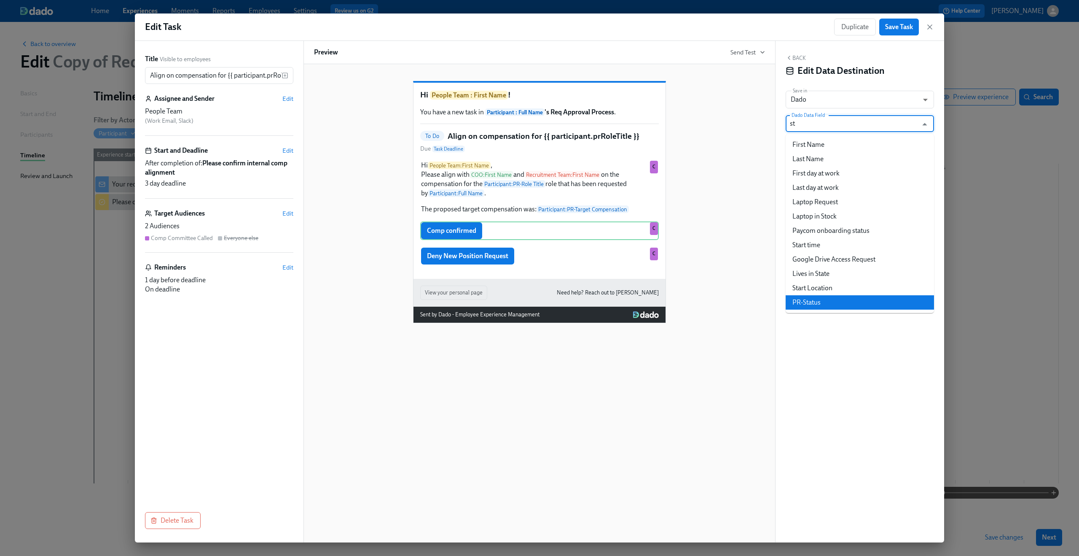  What do you see at coordinates (860, 231) in the screenshot?
I see `li: Paycom onboarding status` at bounding box center [860, 231].